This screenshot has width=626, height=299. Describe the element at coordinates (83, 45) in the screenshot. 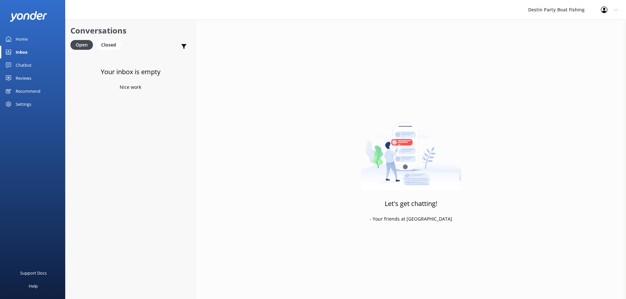

I see `a: Open` at that location.